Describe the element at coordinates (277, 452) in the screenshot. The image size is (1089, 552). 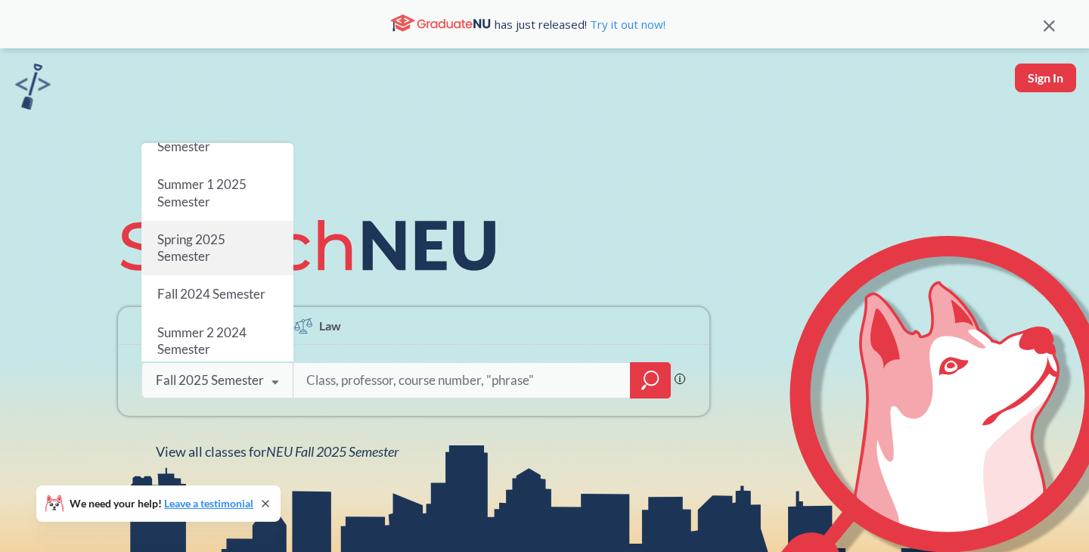
I see `span: View all classes for` at that location.